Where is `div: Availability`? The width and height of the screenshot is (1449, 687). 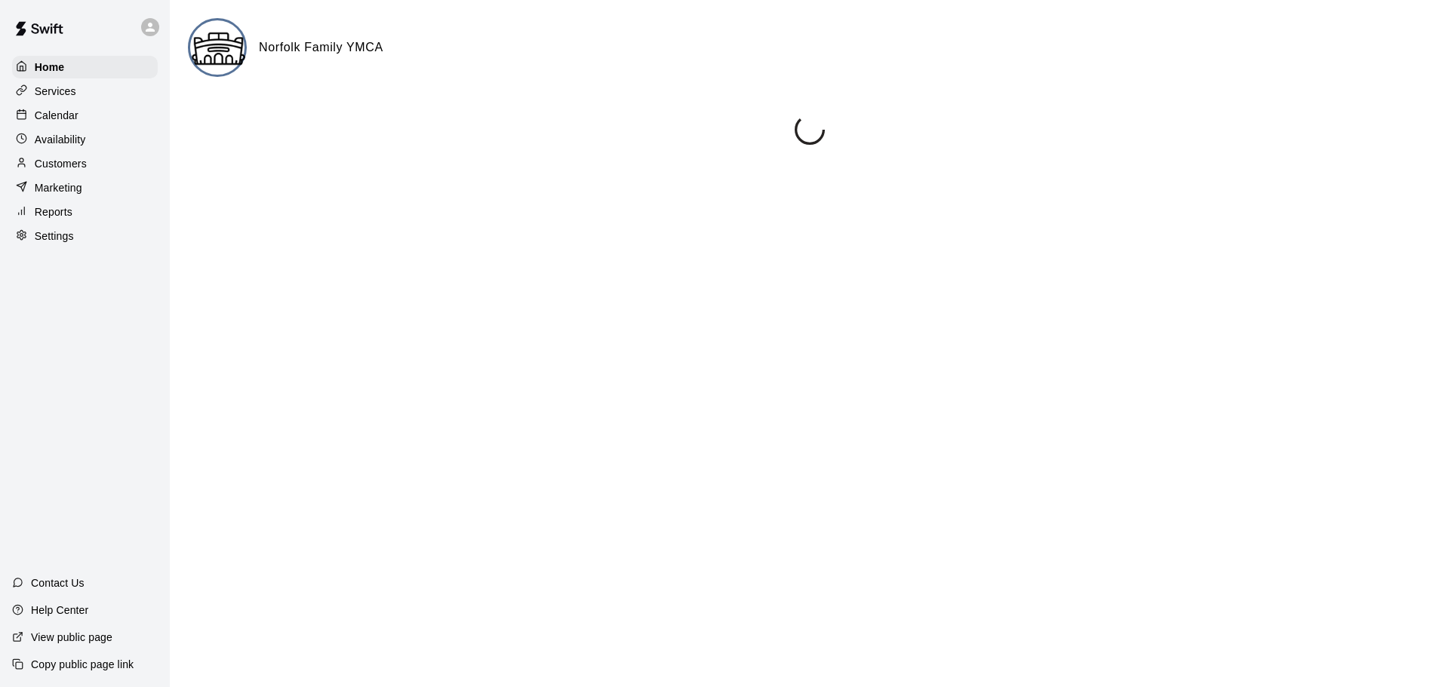 div: Availability is located at coordinates (85, 140).